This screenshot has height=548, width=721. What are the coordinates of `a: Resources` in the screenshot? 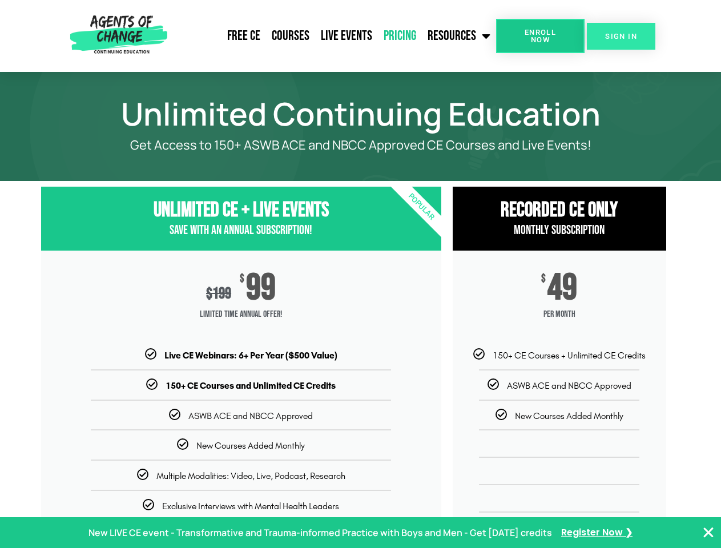 It's located at (459, 36).